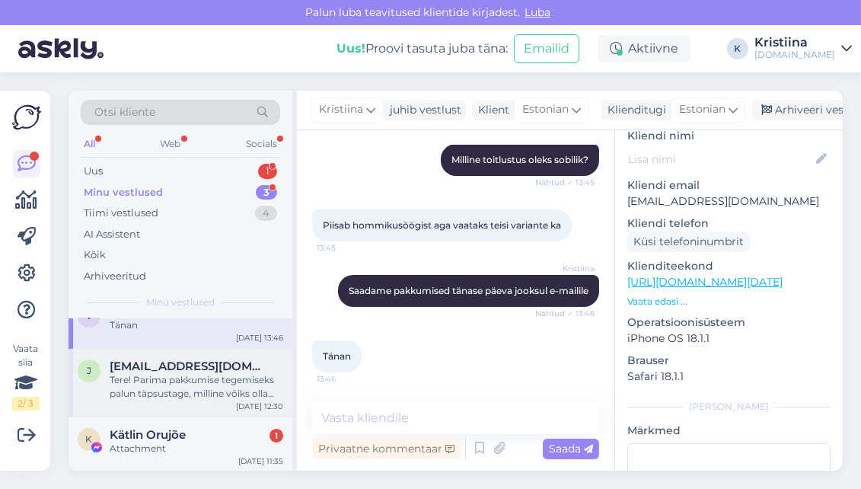  I want to click on div: Aktiivne, so click(644, 49).